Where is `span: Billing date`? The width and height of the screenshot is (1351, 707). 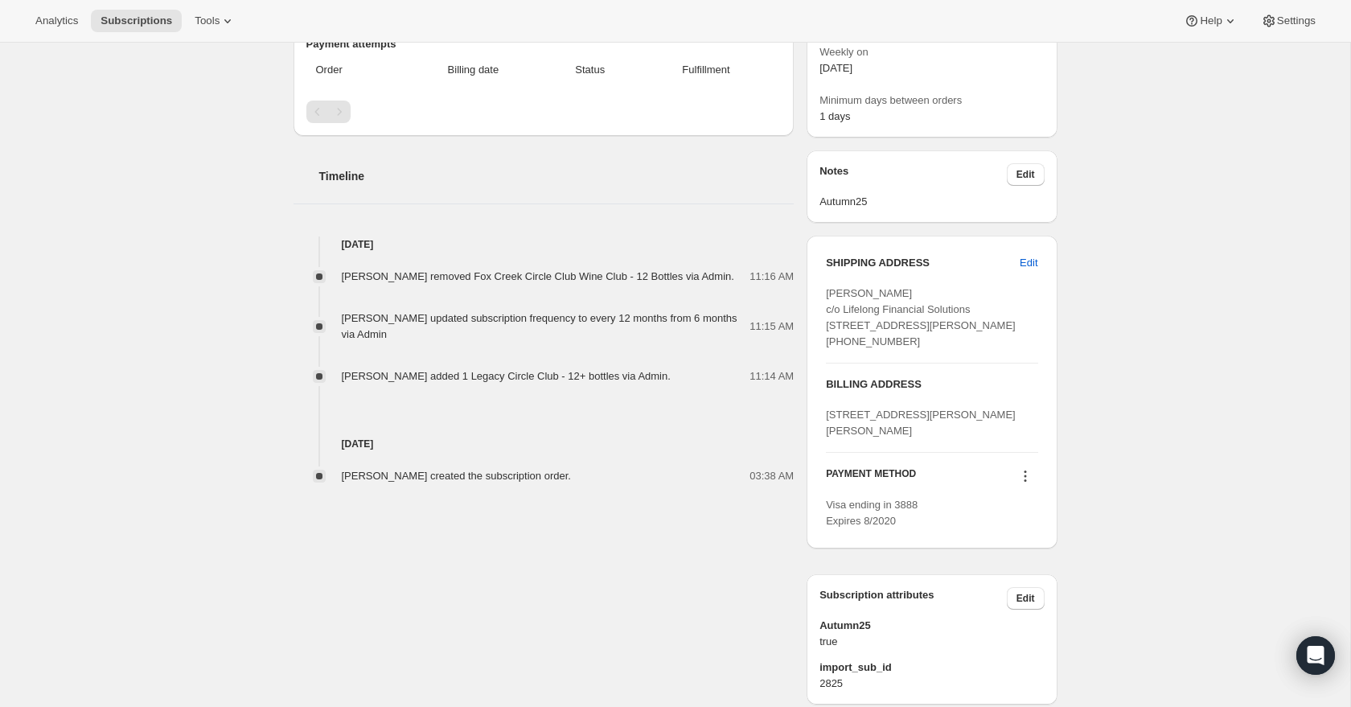 span: Billing date is located at coordinates (473, 70).